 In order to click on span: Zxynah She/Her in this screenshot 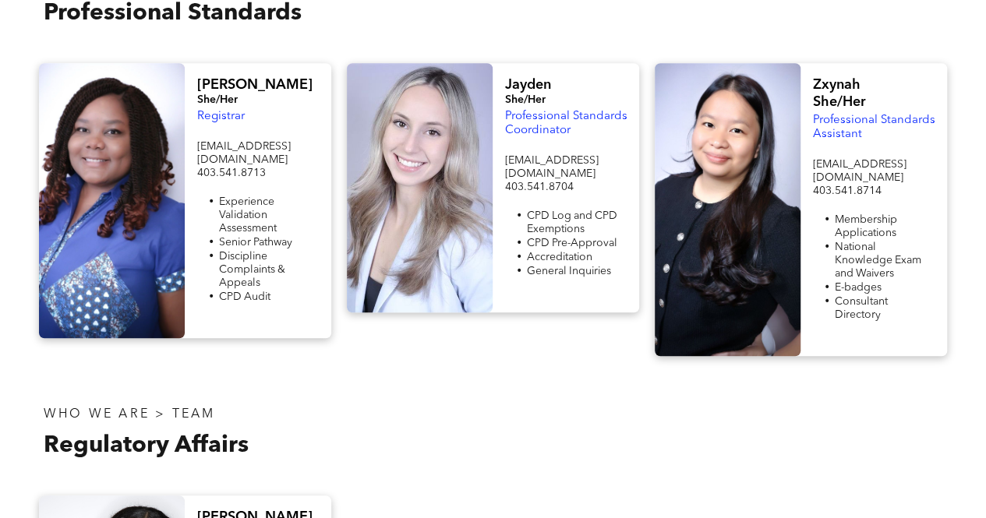, I will do `click(839, 94)`.